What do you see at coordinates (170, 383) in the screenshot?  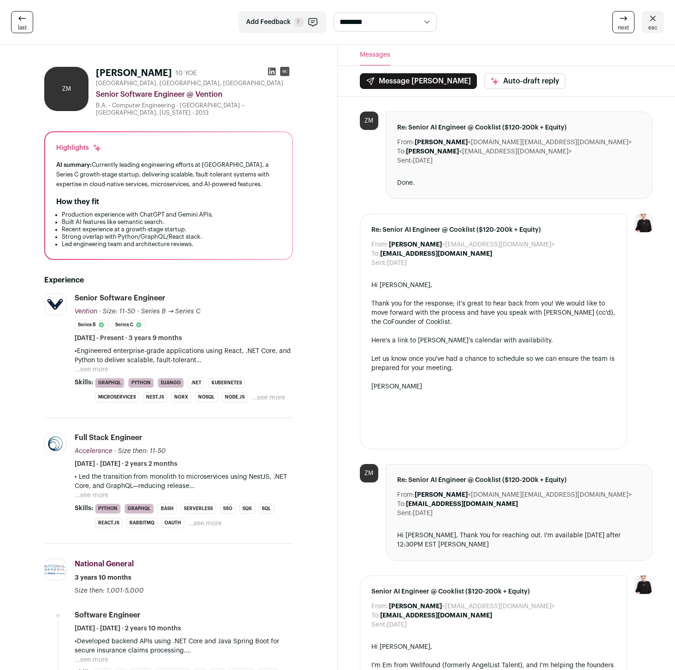 I see `li: Django` at bounding box center [170, 383].